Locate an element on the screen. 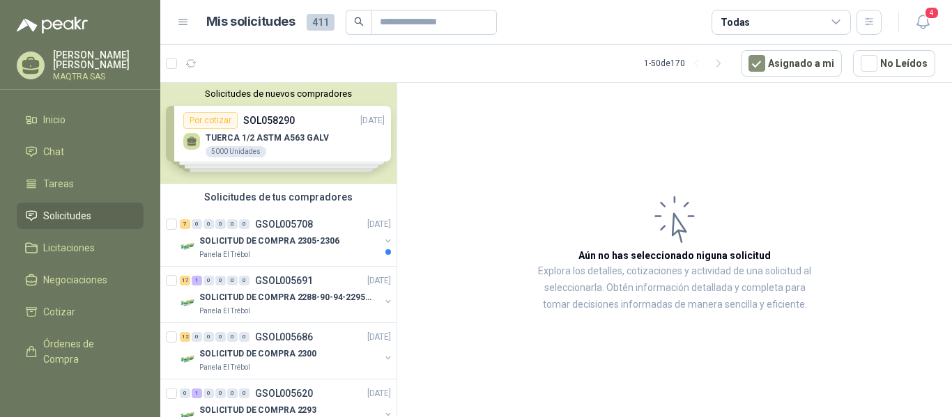 The image size is (952, 417). a: Chat is located at coordinates (80, 152).